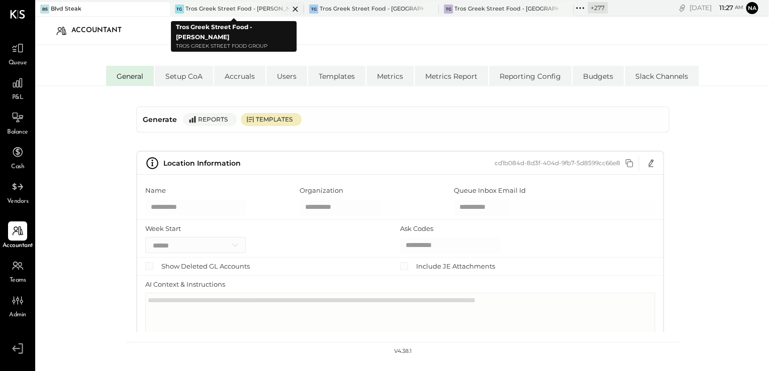  I want to click on a: Queue, so click(18, 53).